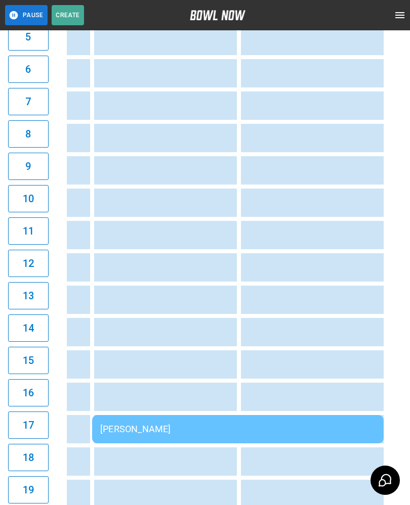  Describe the element at coordinates (28, 37) in the screenshot. I see `h6: 5` at that location.